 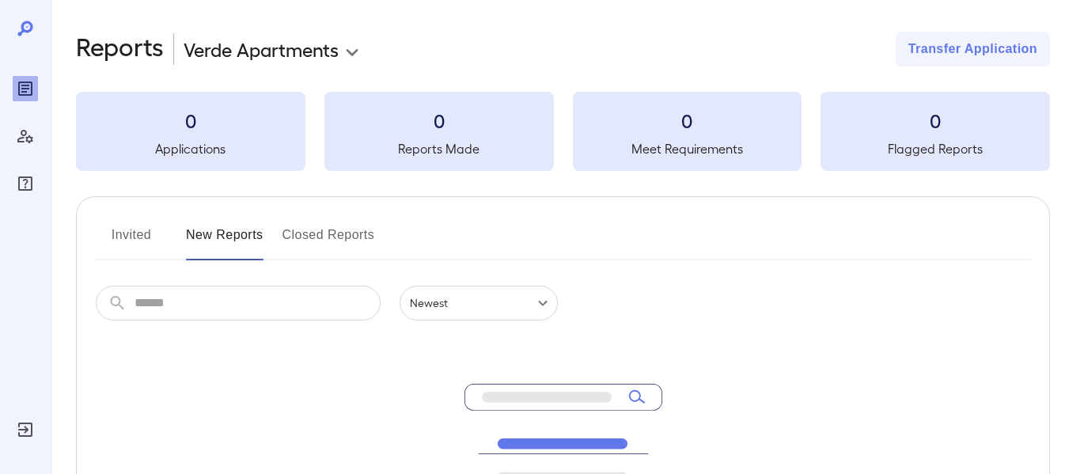 What do you see at coordinates (936, 149) in the screenshot?
I see `h5: Flagged Reports` at bounding box center [936, 149].